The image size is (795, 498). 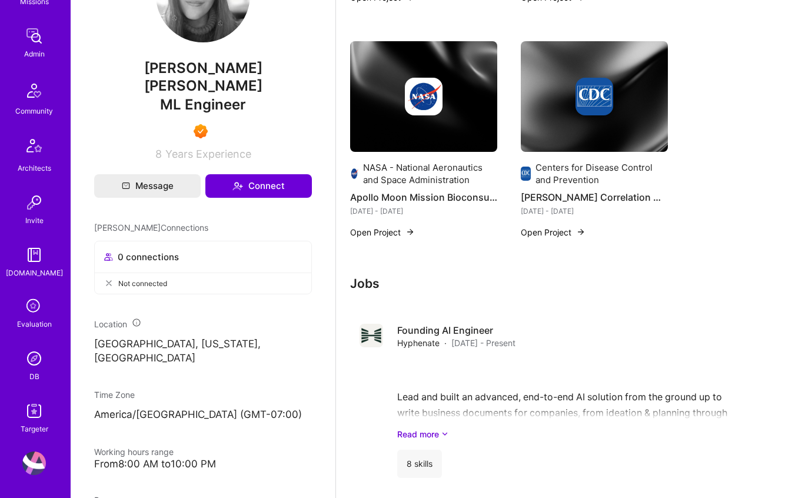 I want to click on i: icon Collaborator, so click(x=108, y=256).